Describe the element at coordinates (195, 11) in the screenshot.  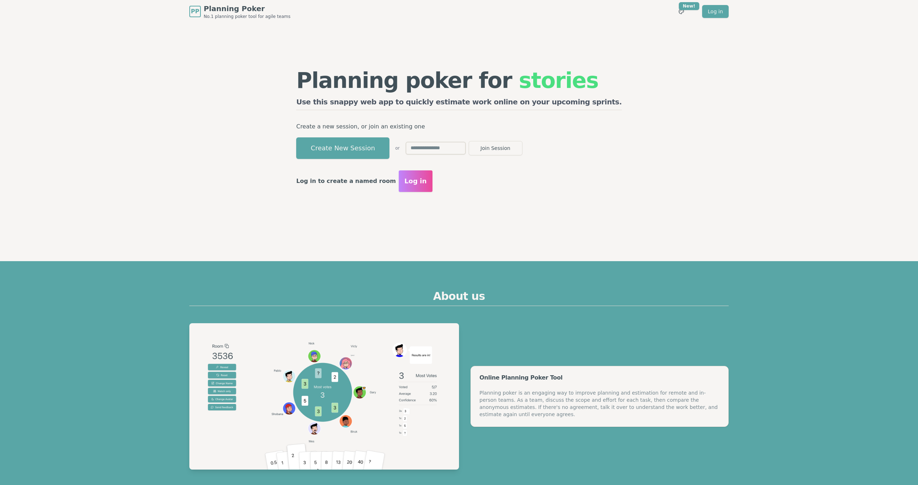
I see `span: PP` at that location.